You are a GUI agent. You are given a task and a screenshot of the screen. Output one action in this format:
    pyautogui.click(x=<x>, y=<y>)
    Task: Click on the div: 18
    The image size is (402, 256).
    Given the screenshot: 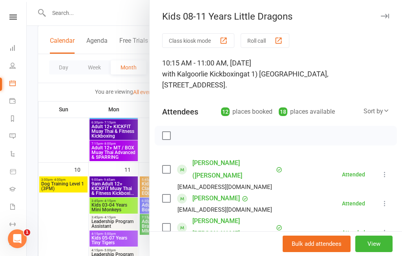 What is the action you would take?
    pyautogui.click(x=283, y=112)
    